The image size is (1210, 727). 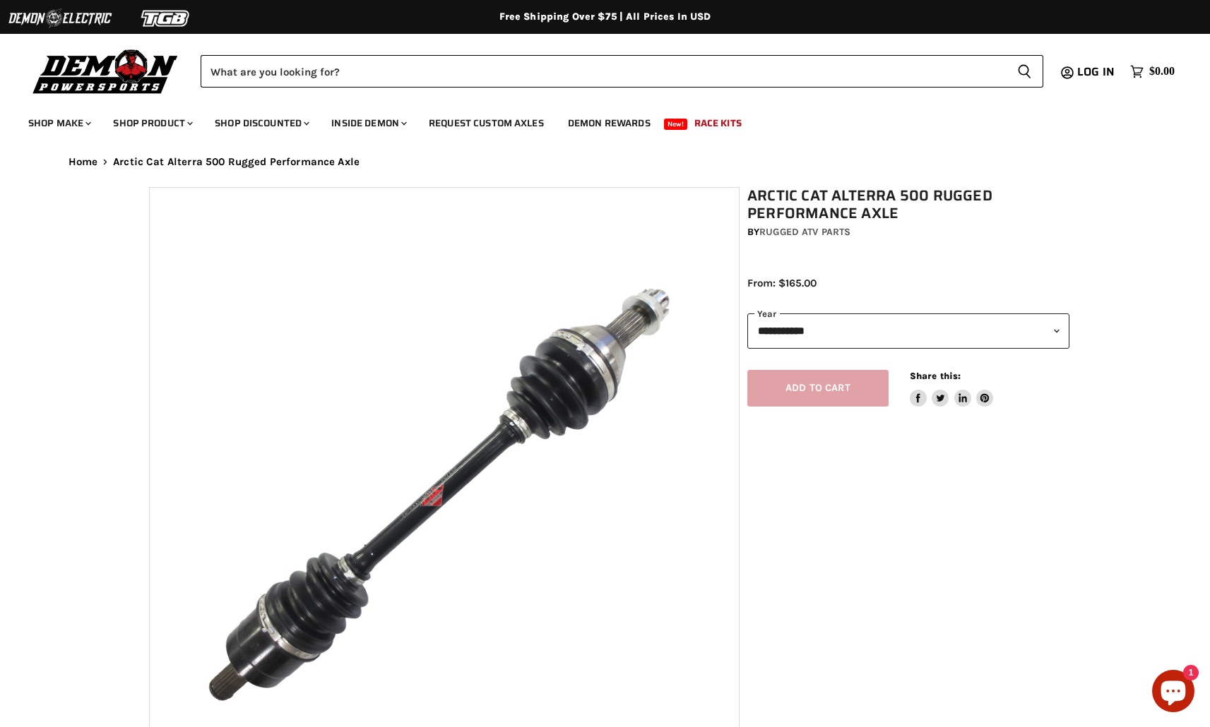 What do you see at coordinates (908, 232) in the screenshot?
I see `div: by` at bounding box center [908, 232].